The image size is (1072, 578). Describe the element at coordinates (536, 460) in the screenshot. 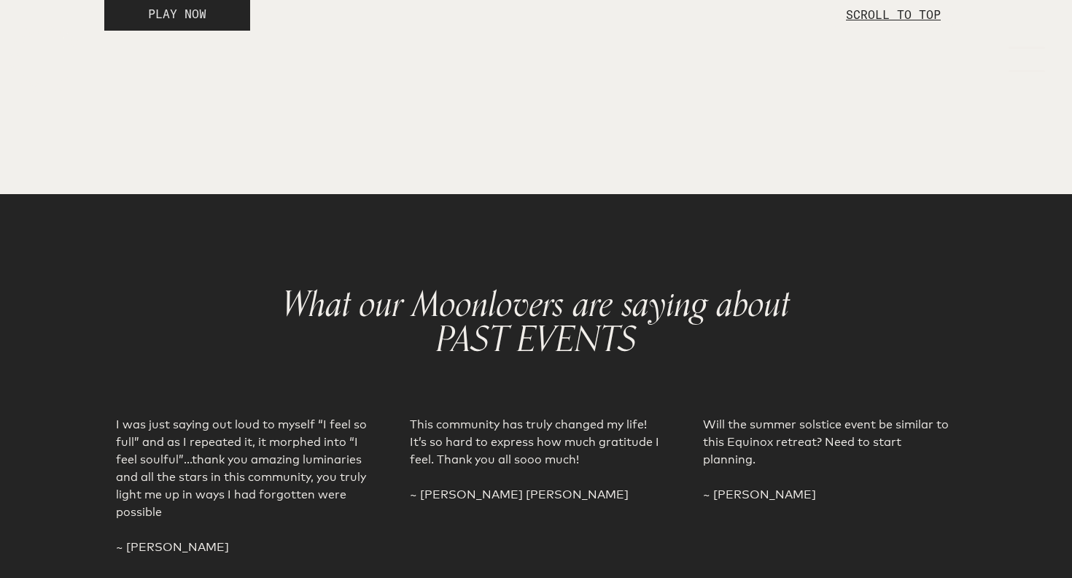

I see `p: This community has truly changed my life! It’s so hard to express how much gratitude I feel. Than...` at that location.